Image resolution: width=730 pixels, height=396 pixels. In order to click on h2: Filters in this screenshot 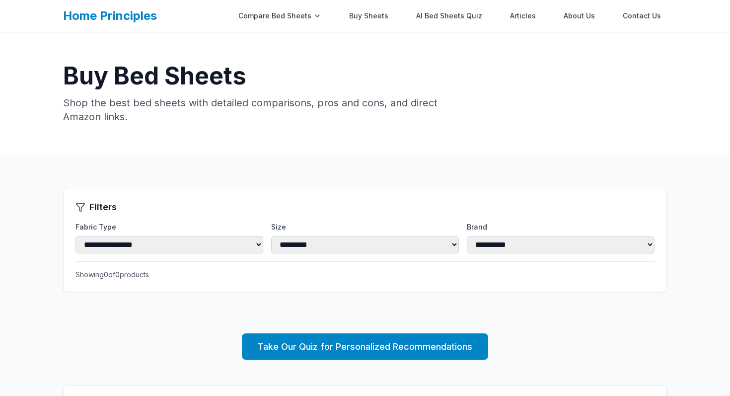, I will do `click(103, 207)`.